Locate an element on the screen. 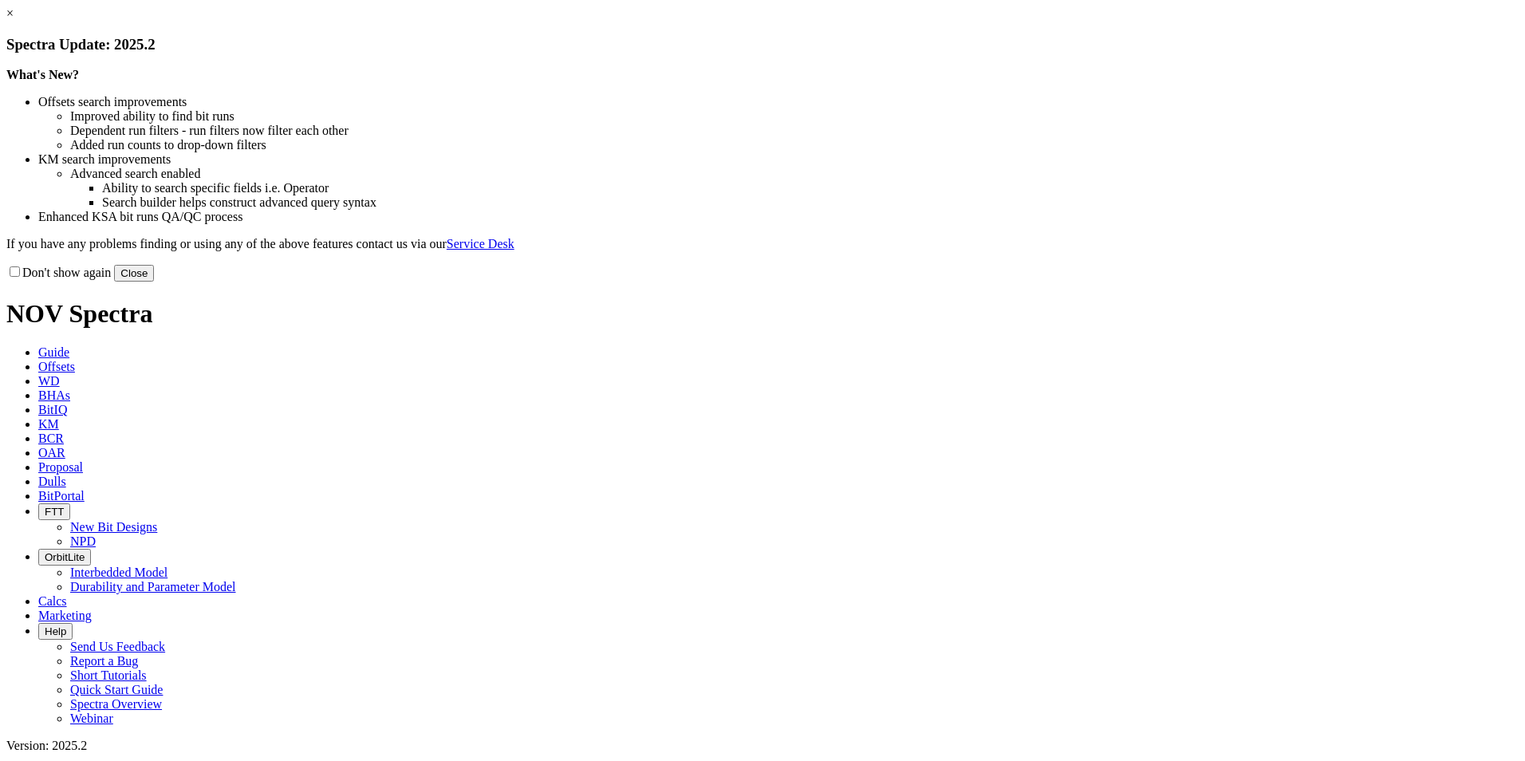 The image size is (1525, 761). a: Webinar is located at coordinates (92, 718).